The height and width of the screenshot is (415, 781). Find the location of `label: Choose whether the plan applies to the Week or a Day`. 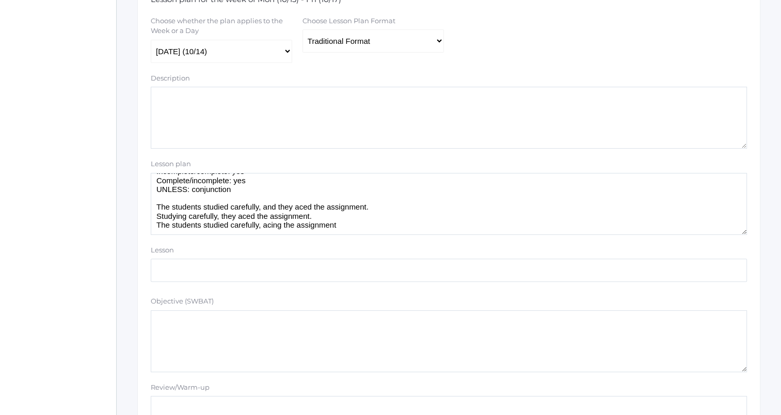

label: Choose whether the plan applies to the Week or a Day is located at coordinates (221, 26).